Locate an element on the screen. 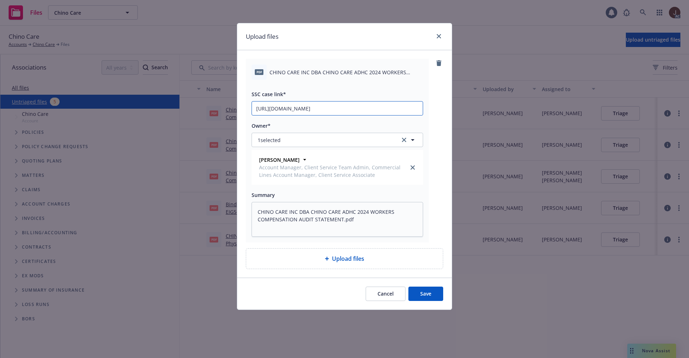 This screenshot has height=358, width=689. button: Cancel is located at coordinates (386, 294).